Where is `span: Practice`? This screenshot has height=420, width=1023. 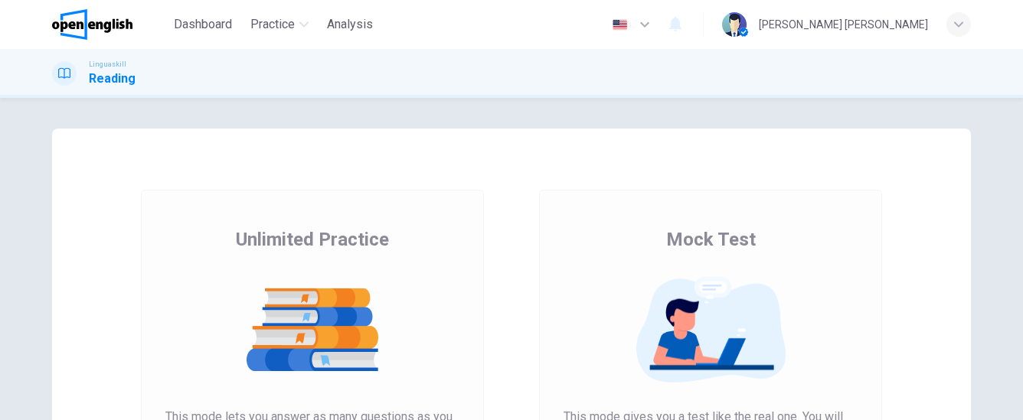
span: Practice is located at coordinates (273, 25).